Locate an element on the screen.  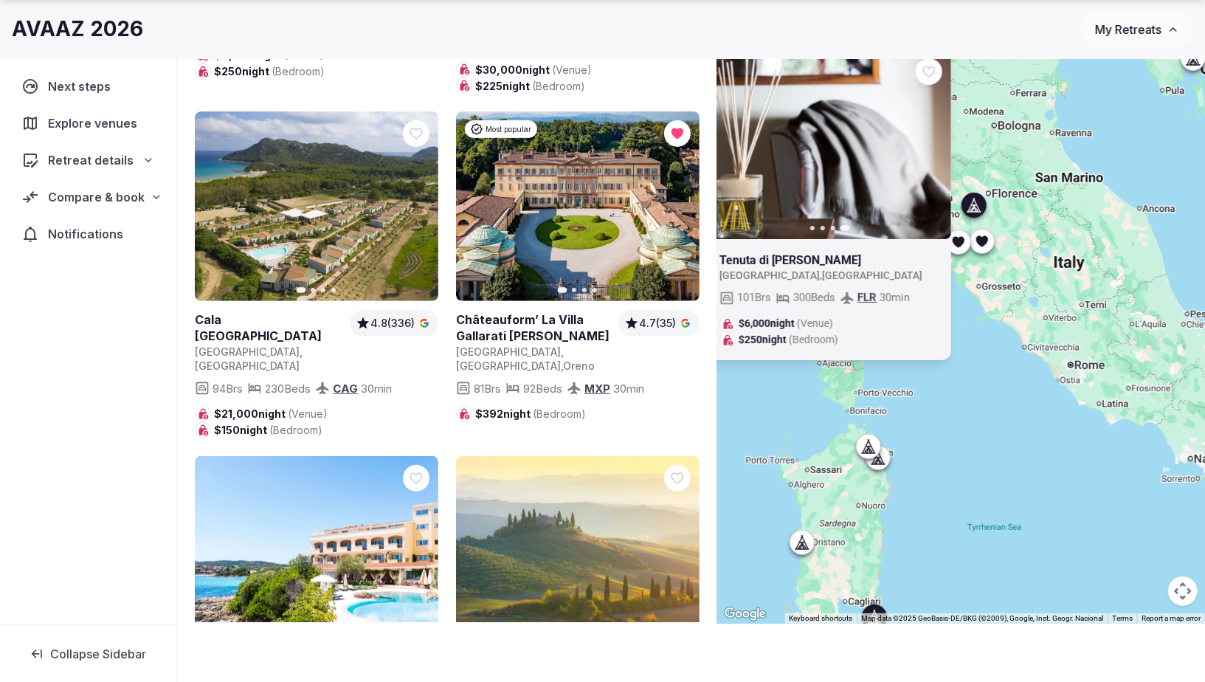
a: View Châteauform’ La Villa Gallarati Scotti is located at coordinates (578, 206).